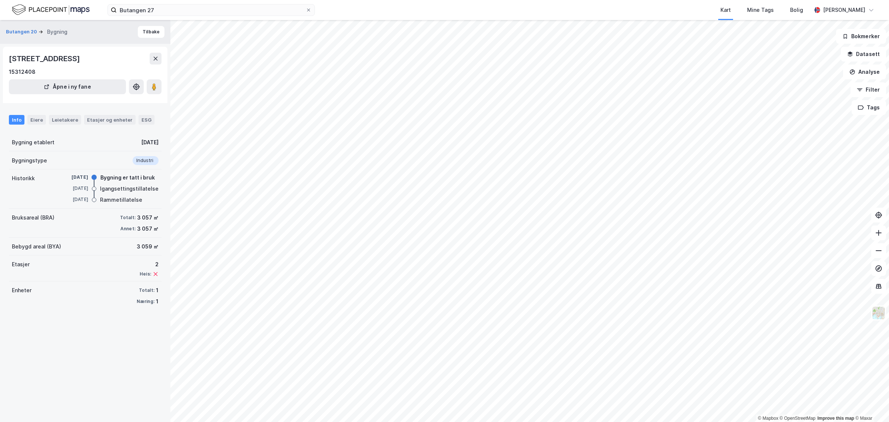 The height and width of the screenshot is (422, 889). Describe the element at coordinates (768, 418) in the screenshot. I see `a: Mapbox` at that location.